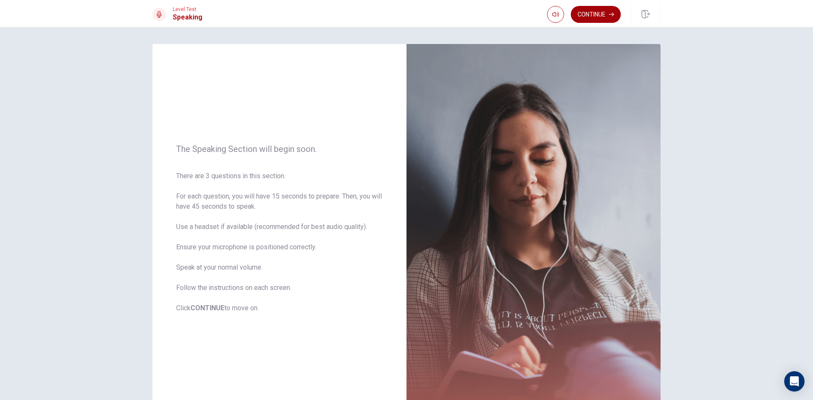 This screenshot has width=813, height=400. I want to click on b: CONTINUE, so click(207, 308).